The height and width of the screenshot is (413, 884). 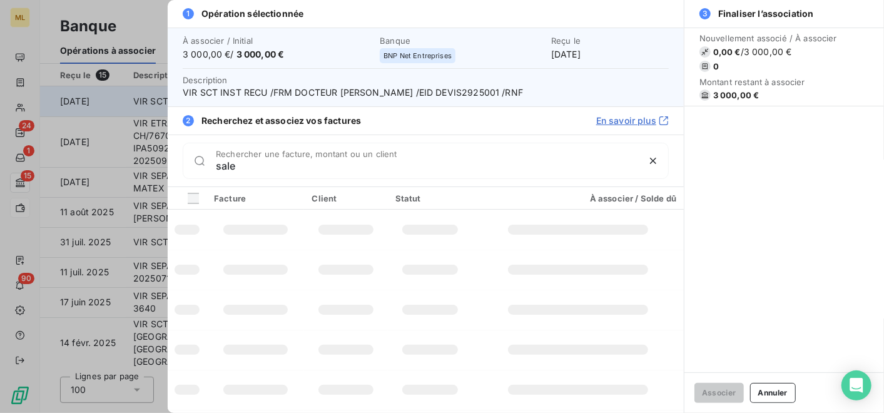 What do you see at coordinates (252, 14) in the screenshot?
I see `span: Opération sélectionnée` at bounding box center [252, 14].